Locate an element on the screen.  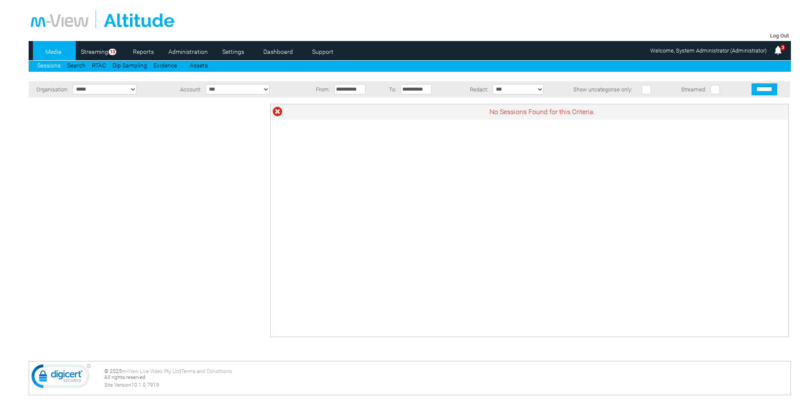
span: No Sessions Found for this Criteria. is located at coordinates (542, 112).